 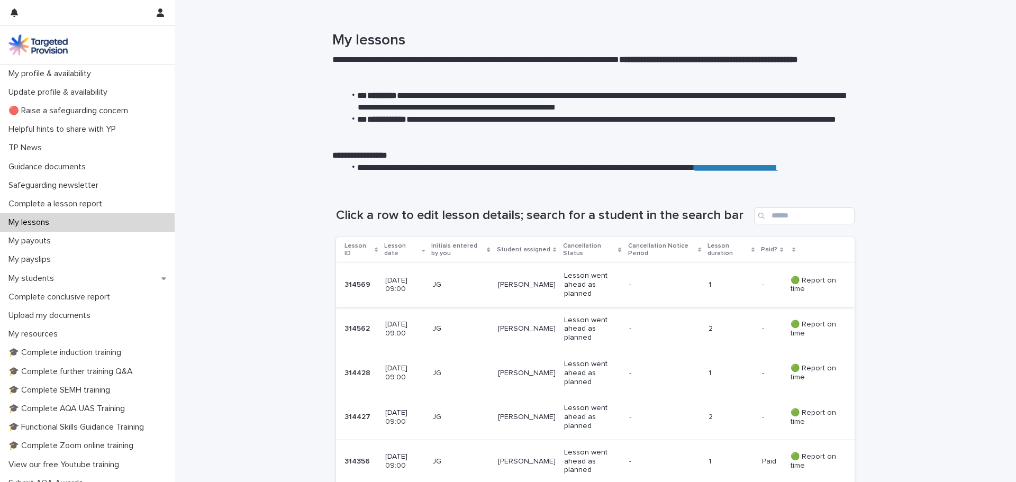 What do you see at coordinates (56, 185) in the screenshot?
I see `p: Safeguarding newsletter` at bounding box center [56, 185].